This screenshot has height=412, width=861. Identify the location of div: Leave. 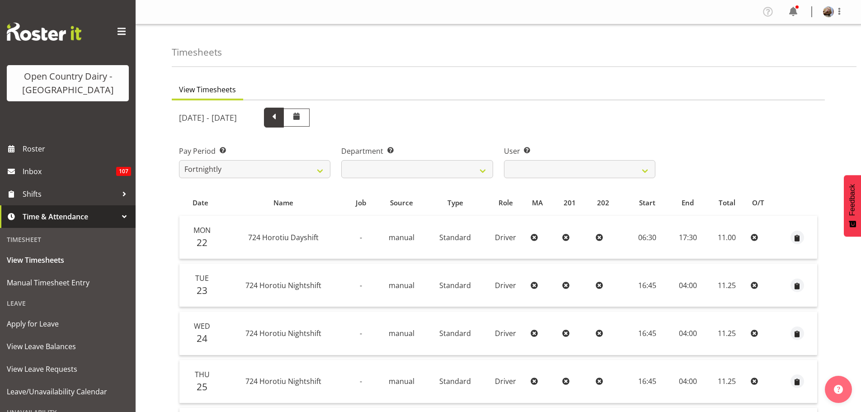
(68, 303).